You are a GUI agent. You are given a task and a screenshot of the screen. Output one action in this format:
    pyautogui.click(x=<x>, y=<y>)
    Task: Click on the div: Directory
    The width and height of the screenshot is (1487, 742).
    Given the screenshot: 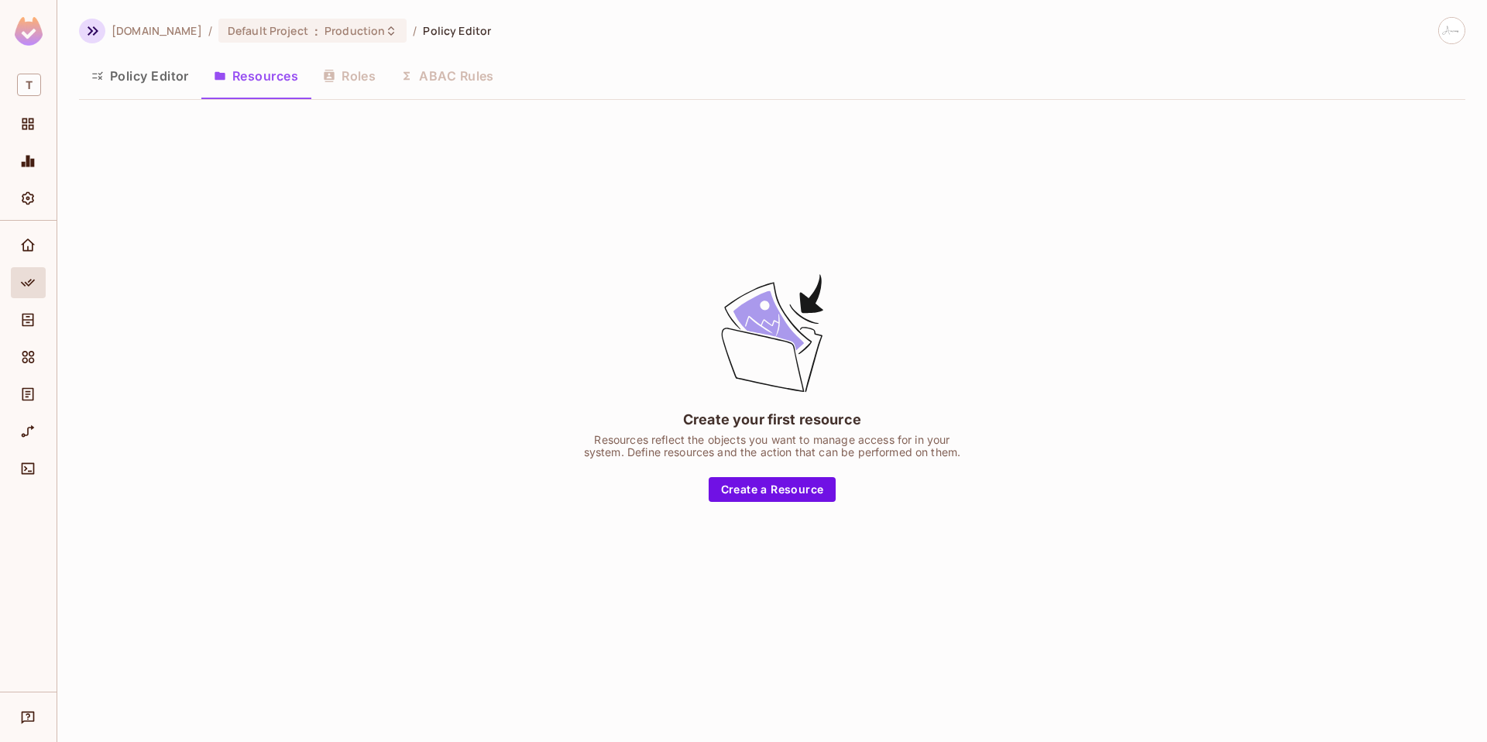 What is the action you would take?
    pyautogui.click(x=28, y=320)
    